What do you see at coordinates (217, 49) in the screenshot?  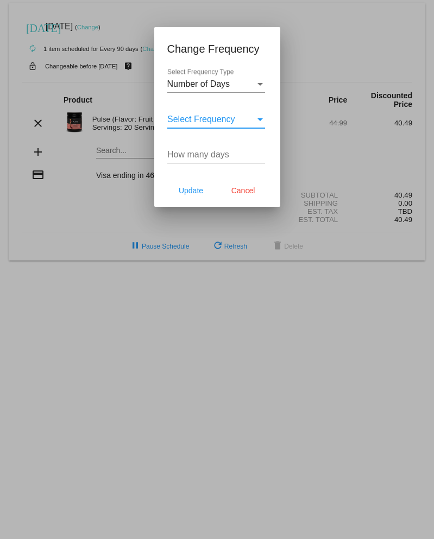 I see `h1: Change Frequency` at bounding box center [217, 49].